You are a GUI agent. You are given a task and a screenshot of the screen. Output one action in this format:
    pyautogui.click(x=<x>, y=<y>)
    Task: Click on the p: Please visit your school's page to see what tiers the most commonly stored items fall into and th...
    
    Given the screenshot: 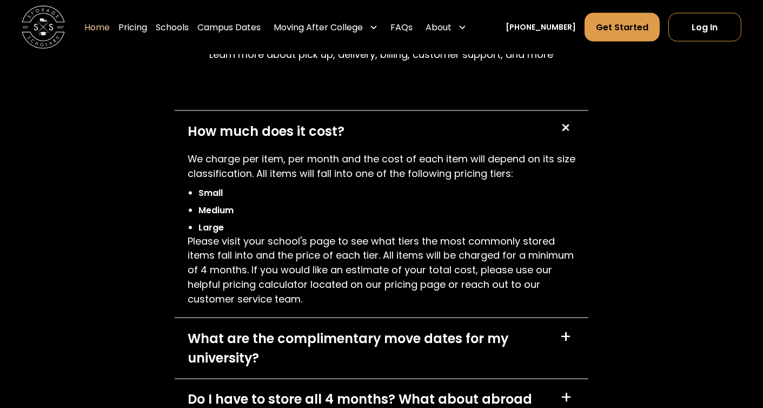 What is the action you would take?
    pyautogui.click(x=381, y=270)
    